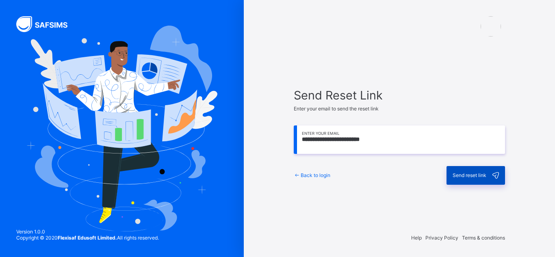 Image resolution: width=555 pixels, height=257 pixels. Describe the element at coordinates (399, 95) in the screenshot. I see `span: Send Reset Link` at that location.